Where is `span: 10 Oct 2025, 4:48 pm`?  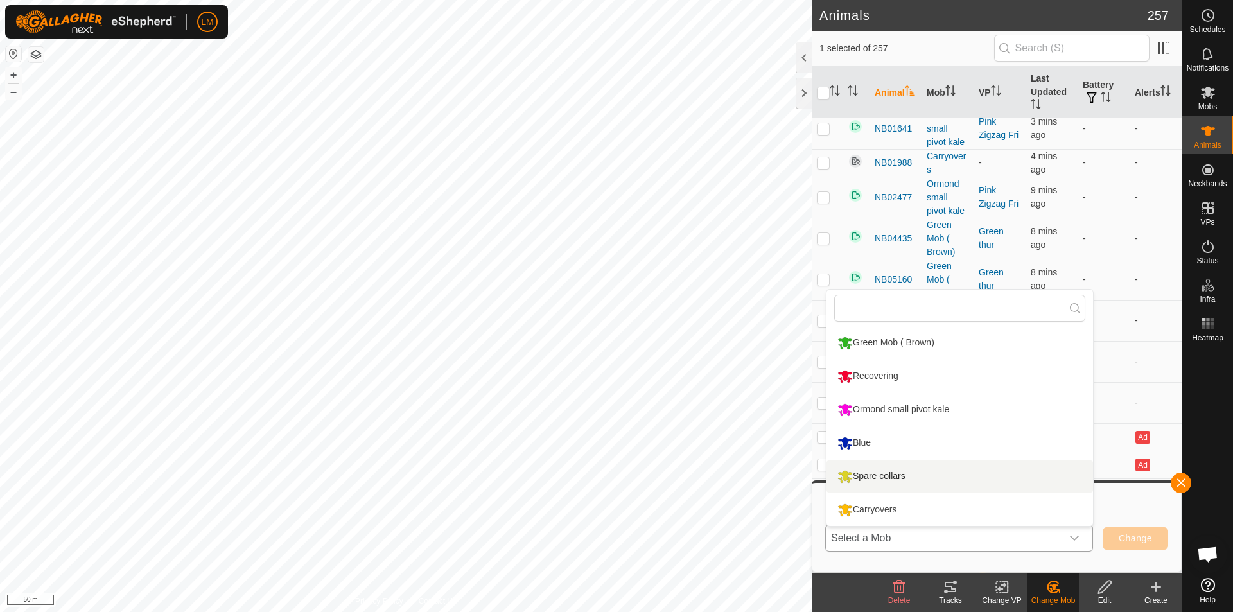
span: 10 Oct 2025, 4:48 pm is located at coordinates (1043, 162).